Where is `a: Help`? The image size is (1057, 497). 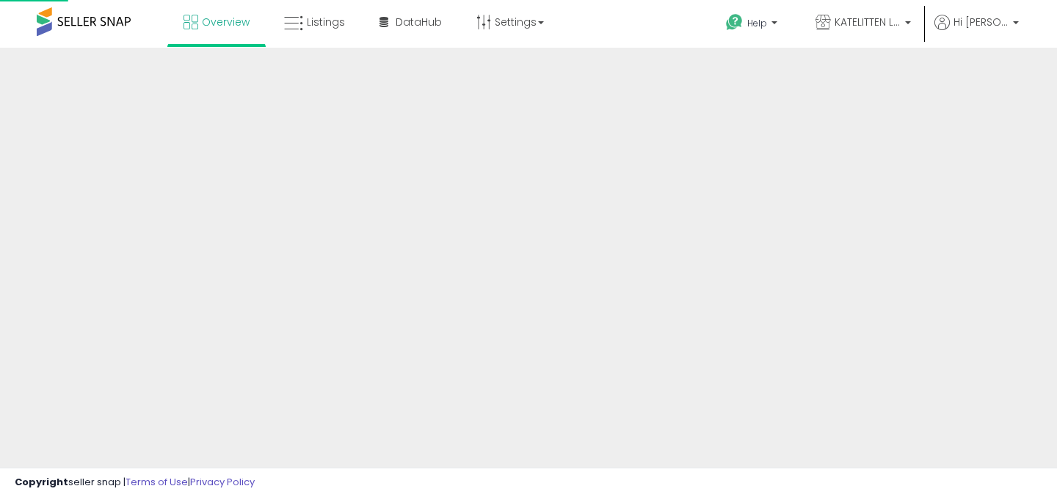 a: Help is located at coordinates (753, 25).